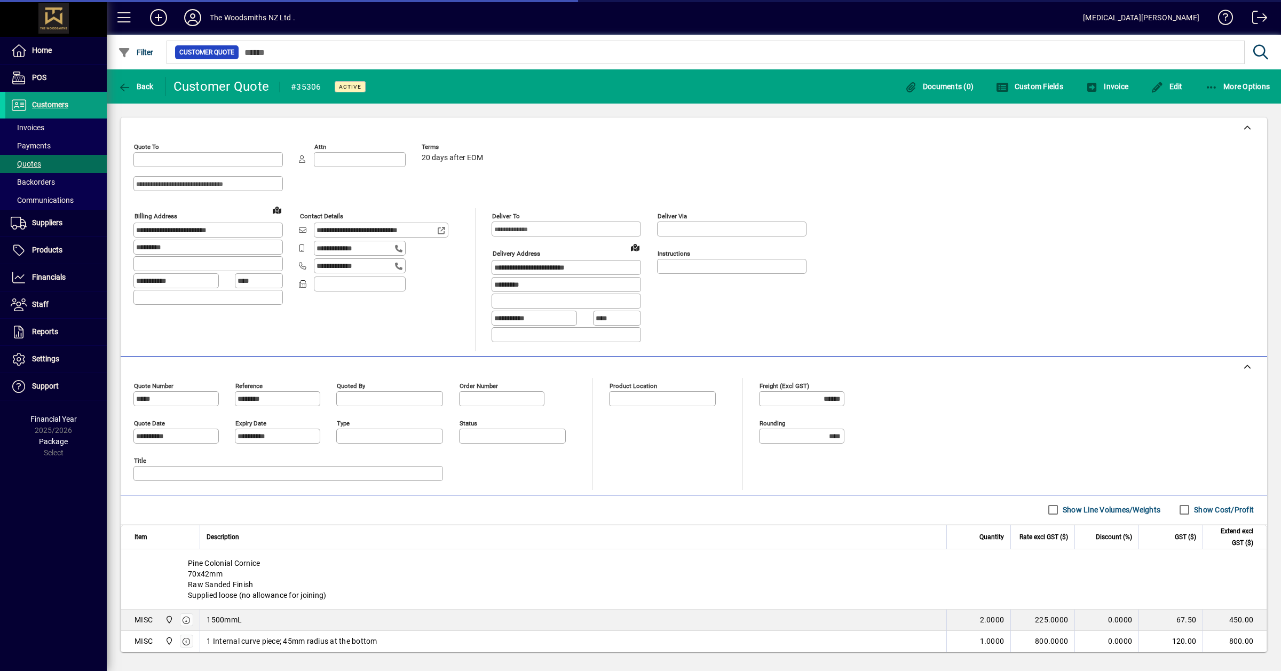 The width and height of the screenshot is (1281, 671). Describe the element at coordinates (320, 147) in the screenshot. I see `mat-label: Attn` at that location.